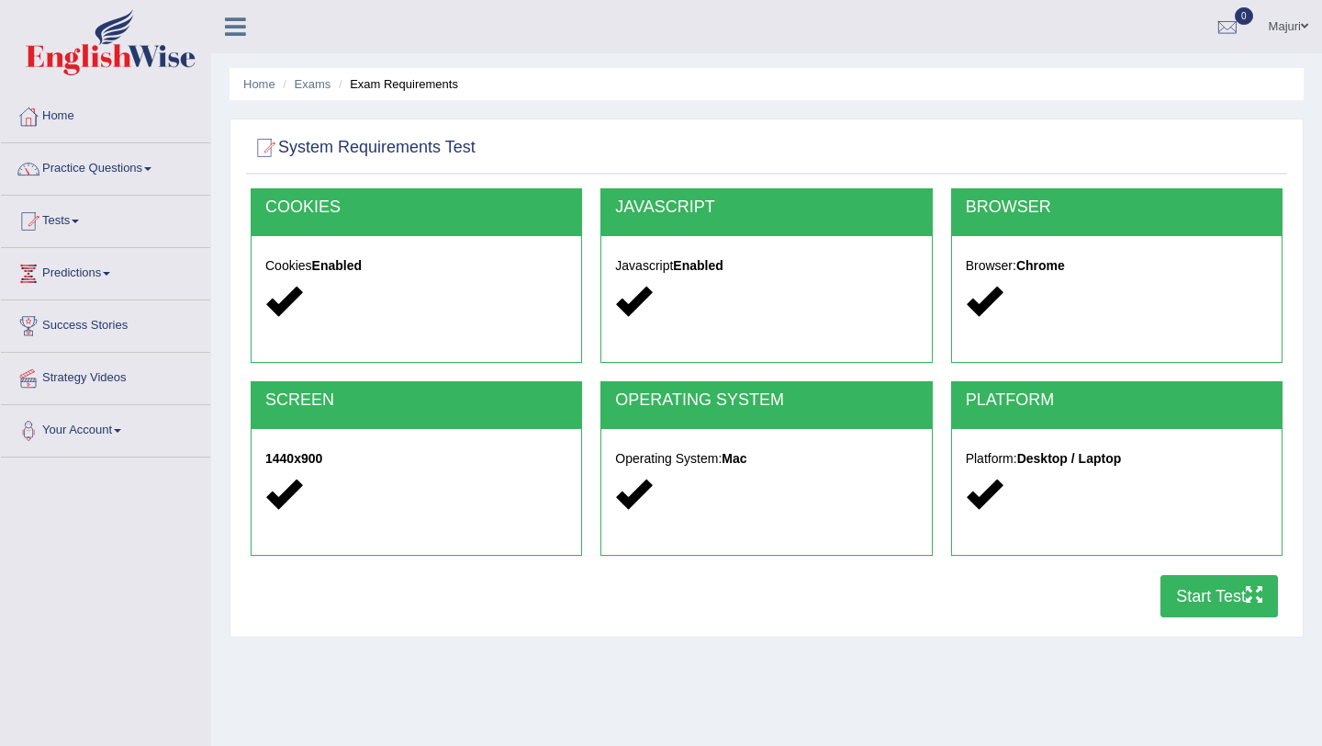 This screenshot has width=1322, height=746. I want to click on h2: JAVASCRIPT, so click(766, 208).